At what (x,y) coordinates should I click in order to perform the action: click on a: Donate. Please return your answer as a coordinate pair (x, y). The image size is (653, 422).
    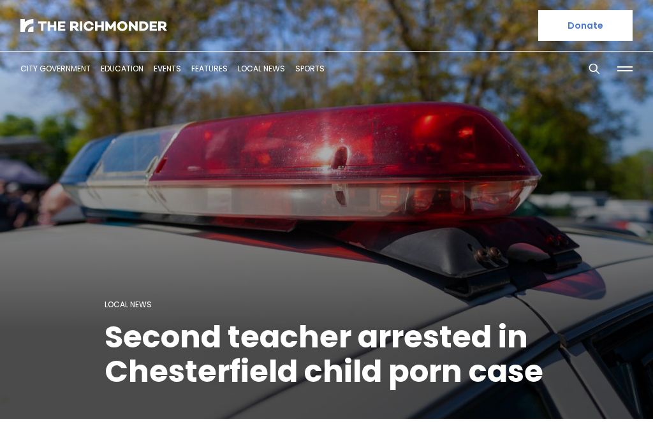
    Looking at the image, I should click on (585, 26).